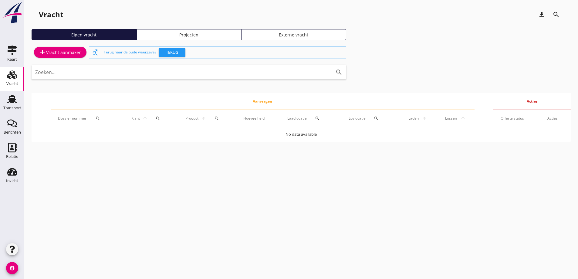 This screenshot has width=578, height=279. I want to click on span: Product, so click(192, 118).